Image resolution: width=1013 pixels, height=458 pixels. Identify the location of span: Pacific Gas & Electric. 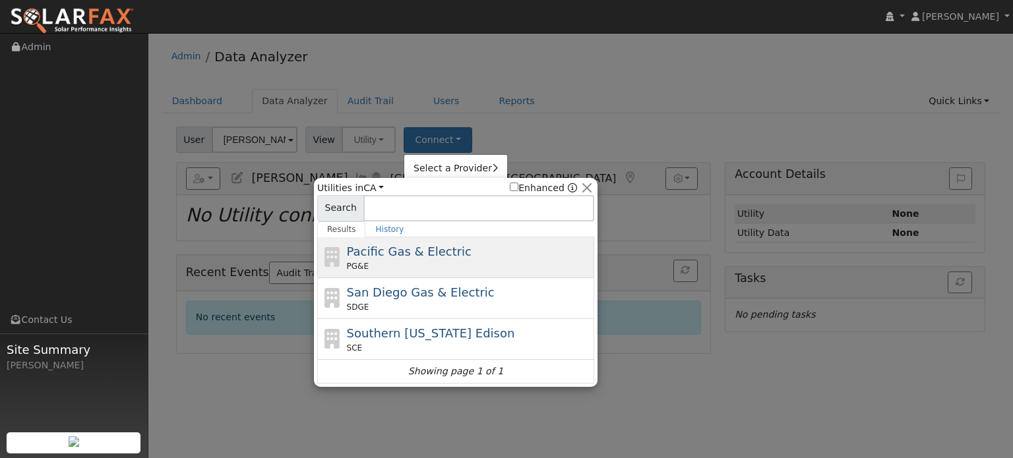
(409, 251).